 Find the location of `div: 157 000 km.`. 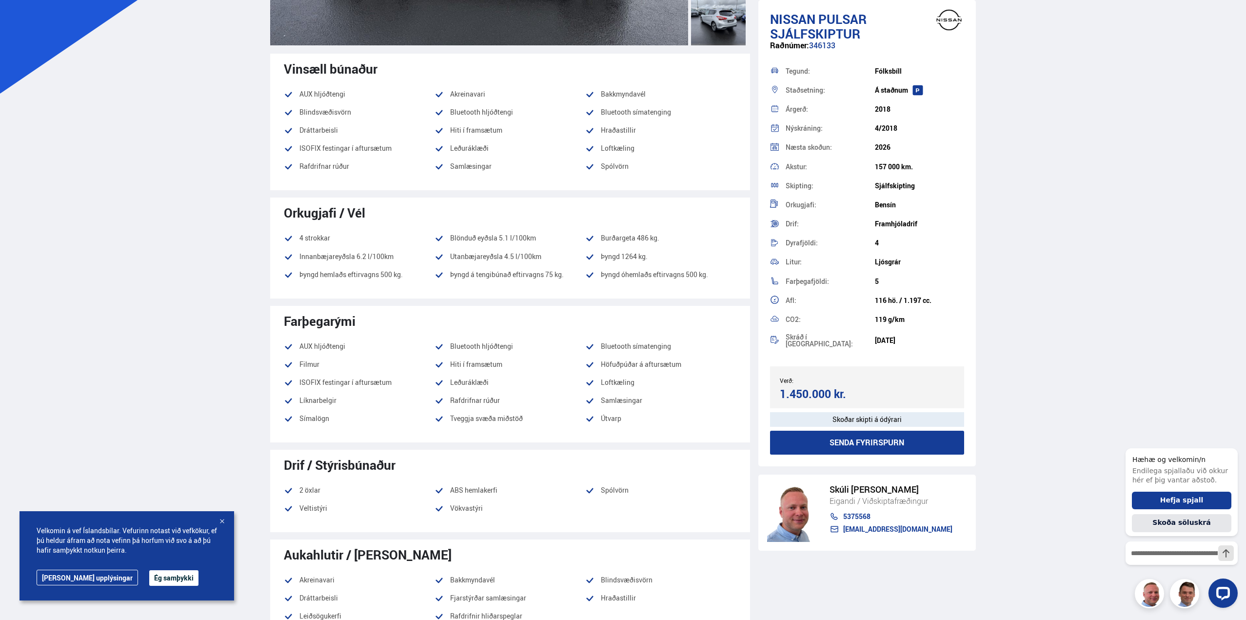

div: 157 000 km. is located at coordinates (919, 167).